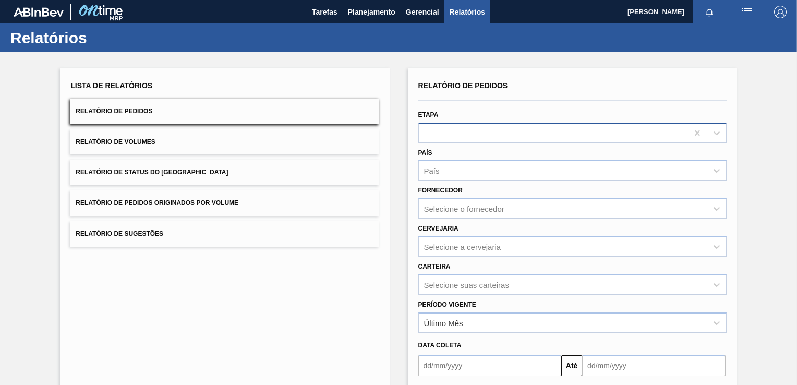 This screenshot has width=797, height=385. I want to click on span: Lista de Relatórios, so click(111, 86).